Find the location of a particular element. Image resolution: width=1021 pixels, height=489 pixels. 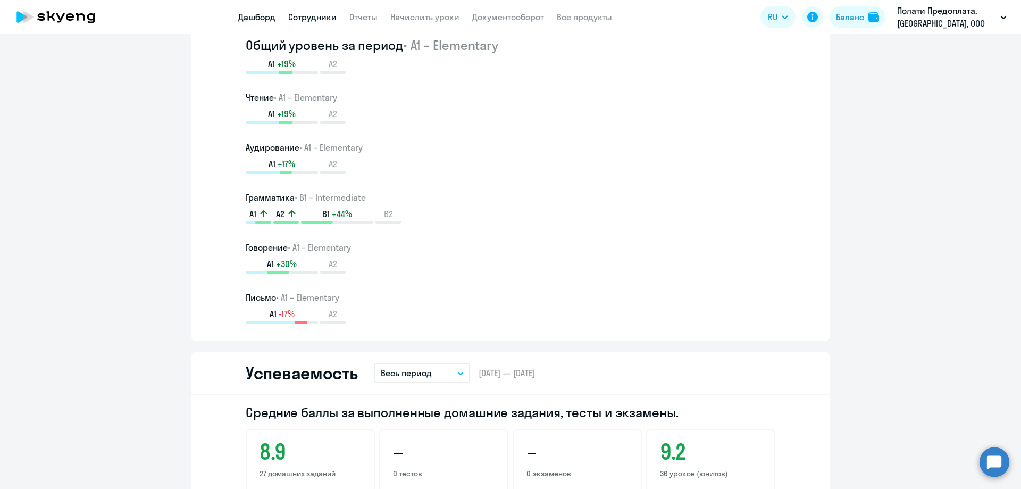

h2: Средние баллы за выполненные домашние задания, тесты и экзамены. is located at coordinates (511, 412).